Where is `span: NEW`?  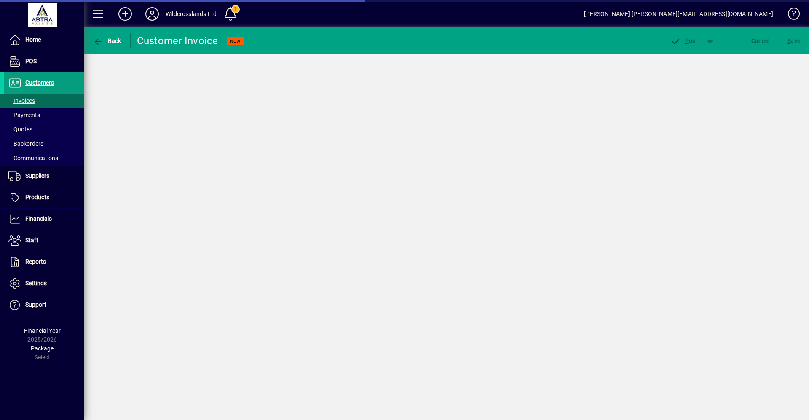
span: NEW is located at coordinates (235, 41).